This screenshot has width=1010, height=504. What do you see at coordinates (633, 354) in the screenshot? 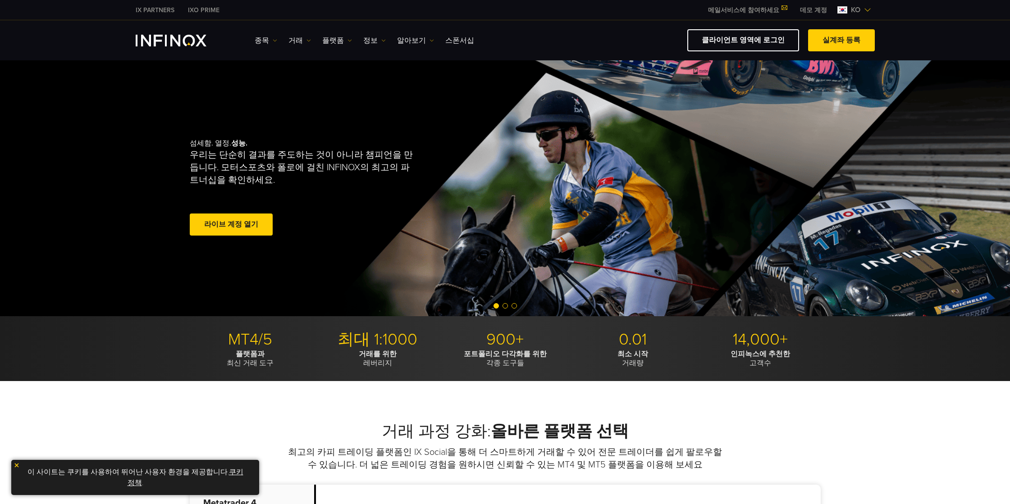
I see `strong: 최소 시작` at bounding box center [633, 354].